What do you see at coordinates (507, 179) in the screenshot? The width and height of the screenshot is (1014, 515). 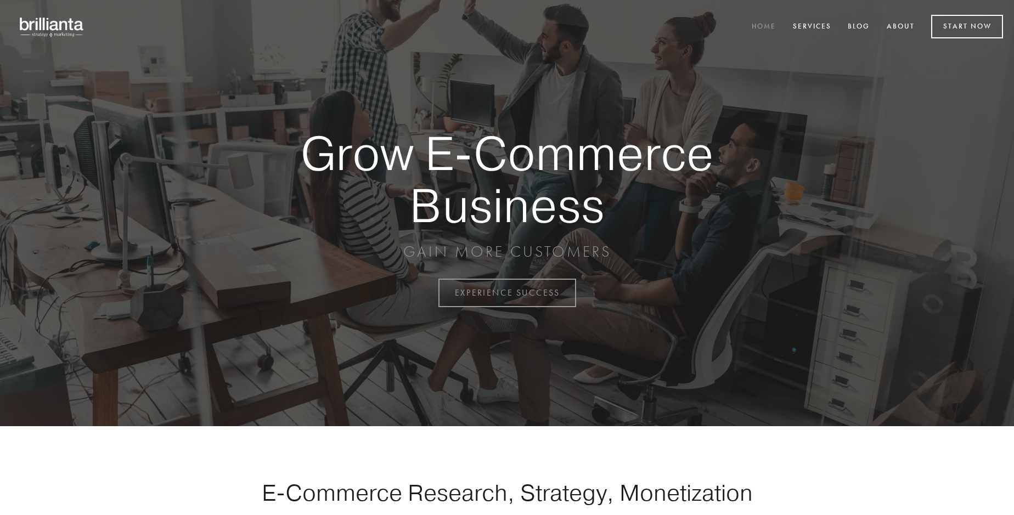 I see `strong: Grow E-Commerce Business` at bounding box center [507, 179].